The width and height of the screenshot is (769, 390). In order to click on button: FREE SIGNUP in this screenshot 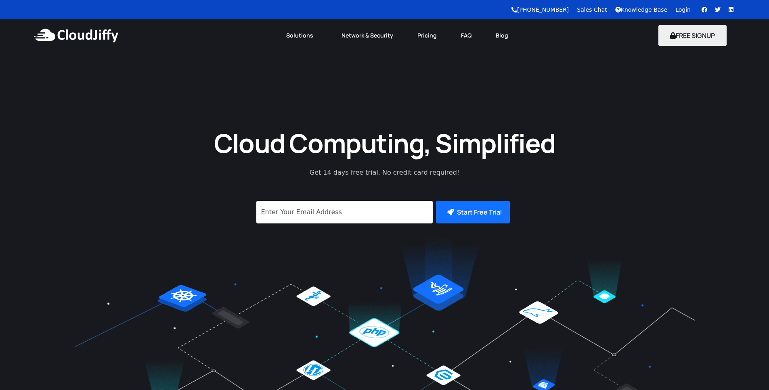, I will do `click(692, 36)`.